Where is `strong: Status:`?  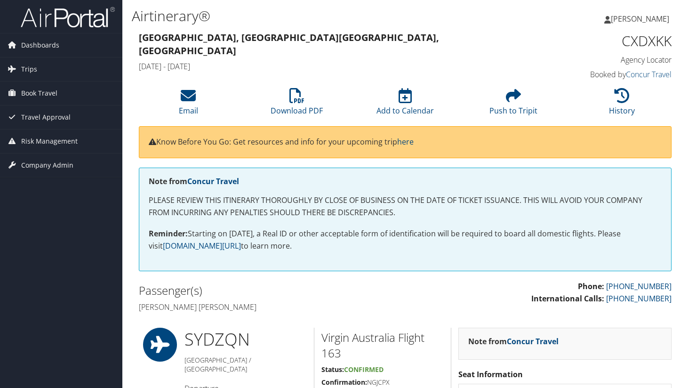 strong: Status: is located at coordinates (333, 369).